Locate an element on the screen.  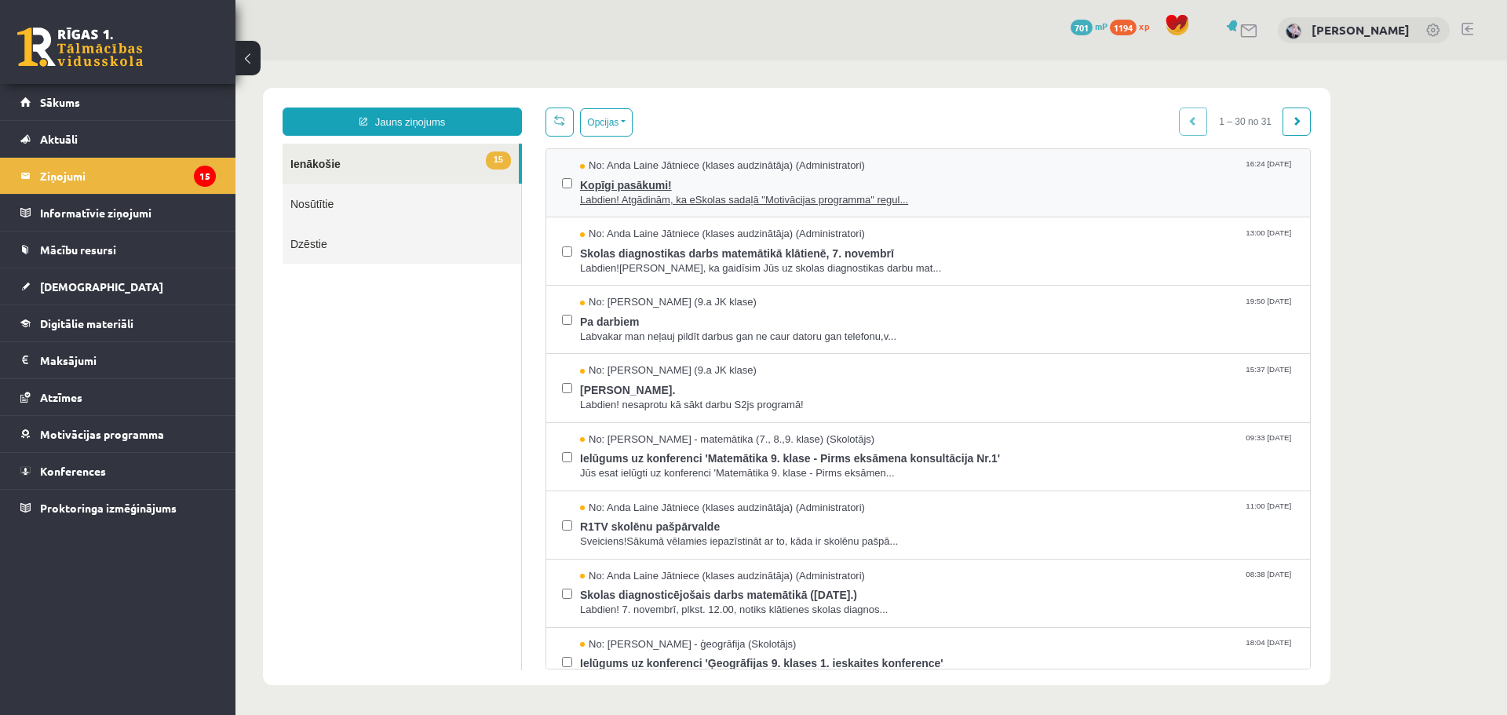
a: Mācību resursi is located at coordinates (118, 250).